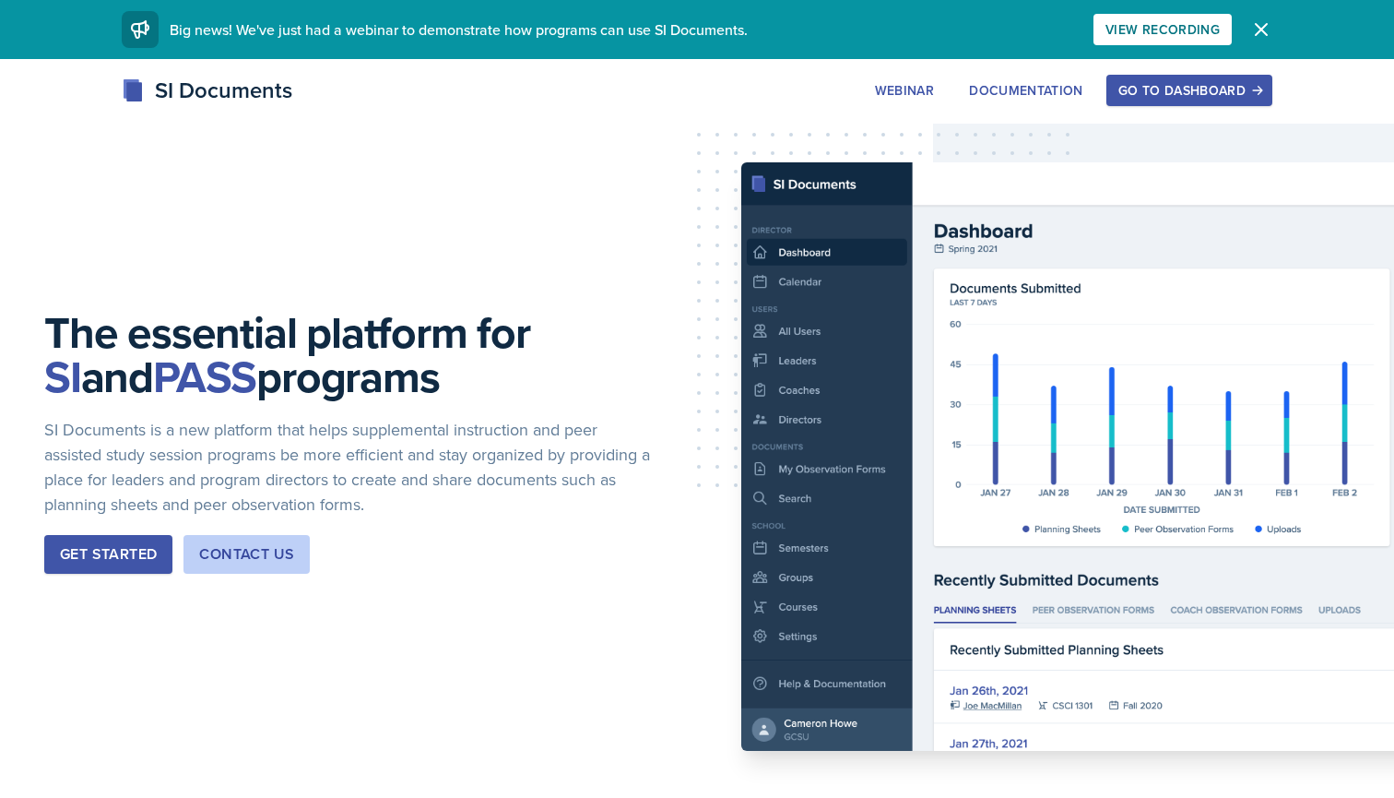 The height and width of the screenshot is (798, 1394). Describe the element at coordinates (458, 30) in the screenshot. I see `span: Big news! We've just had a webinar to demonstrate how programs can use SI Documents.` at that location.